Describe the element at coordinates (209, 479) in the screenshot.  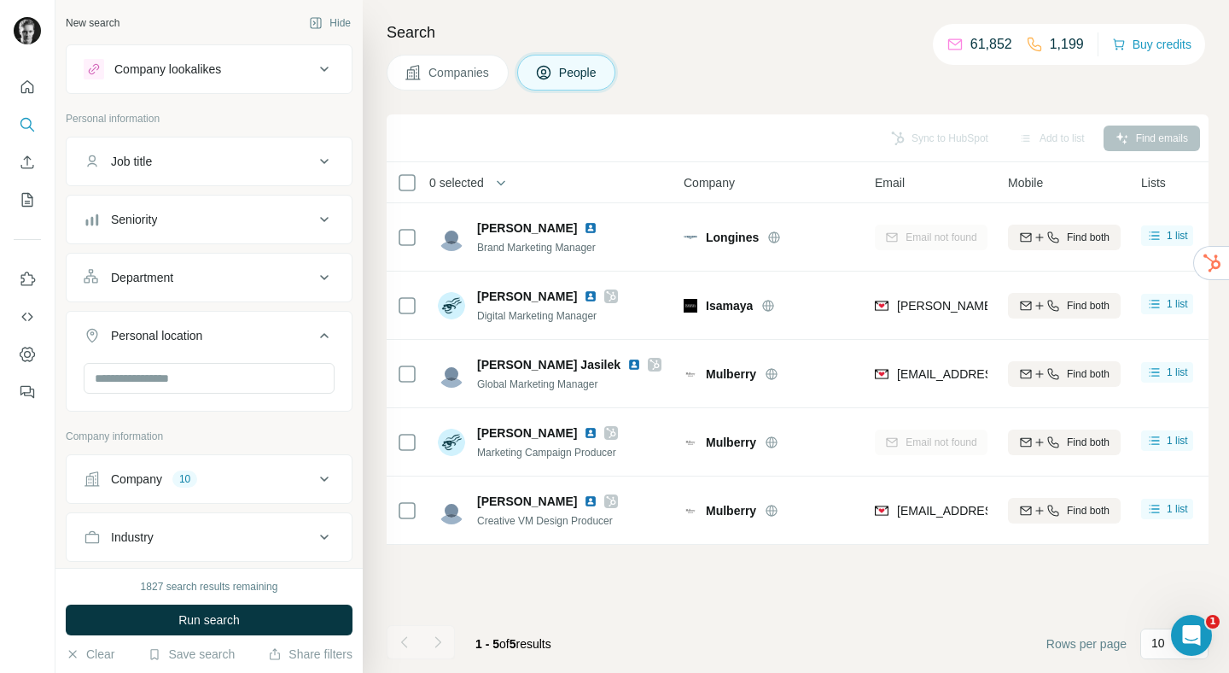
I see `button: Company10` at that location.